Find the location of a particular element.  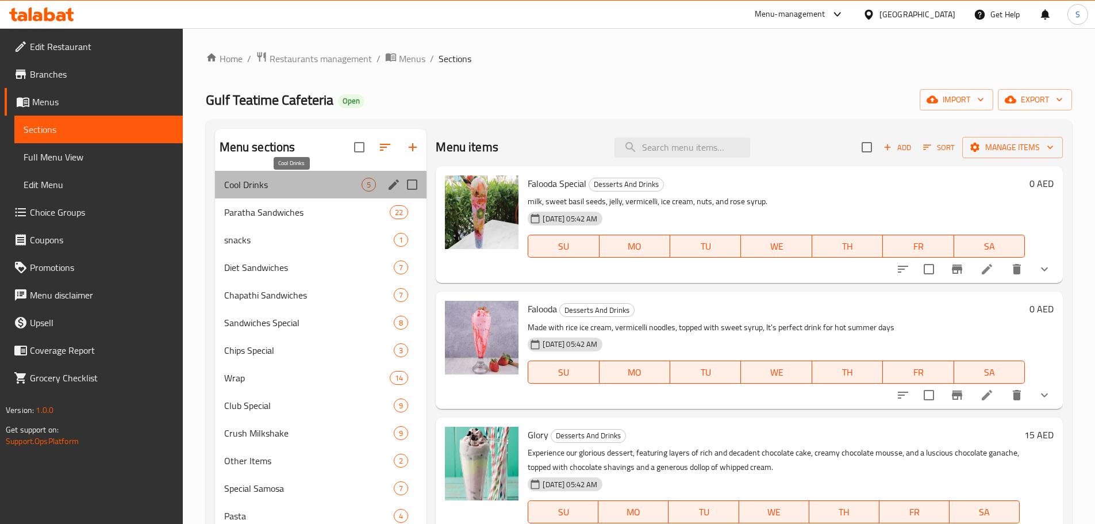

span: Select section is located at coordinates (867, 147).